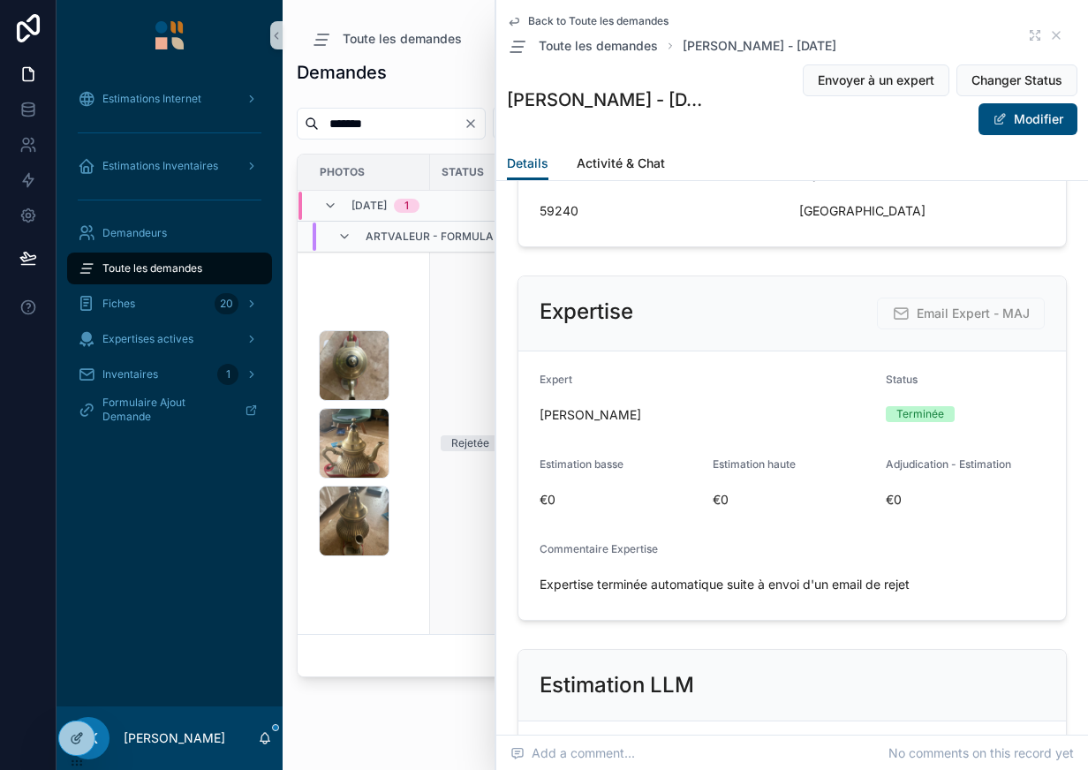  I want to click on a: Estimations Internet, so click(170, 99).